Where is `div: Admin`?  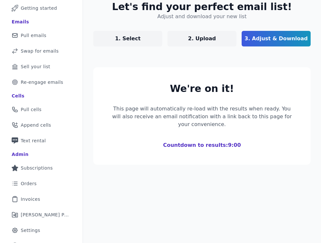 div: Admin is located at coordinates (20, 154).